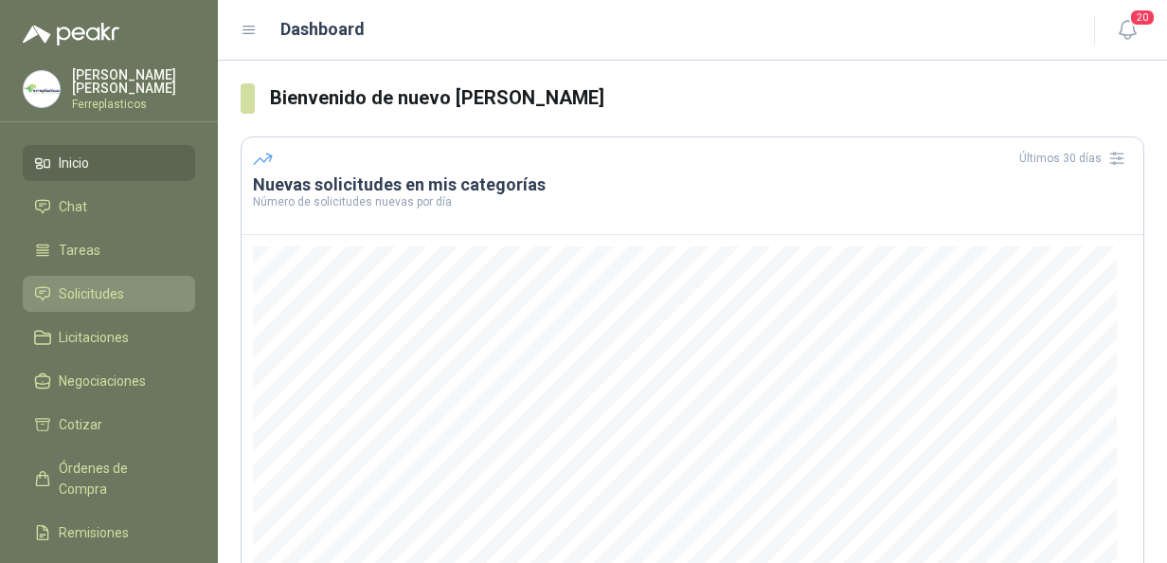 This screenshot has width=1167, height=563. Describe the element at coordinates (80, 250) in the screenshot. I see `span: Tareas` at that location.